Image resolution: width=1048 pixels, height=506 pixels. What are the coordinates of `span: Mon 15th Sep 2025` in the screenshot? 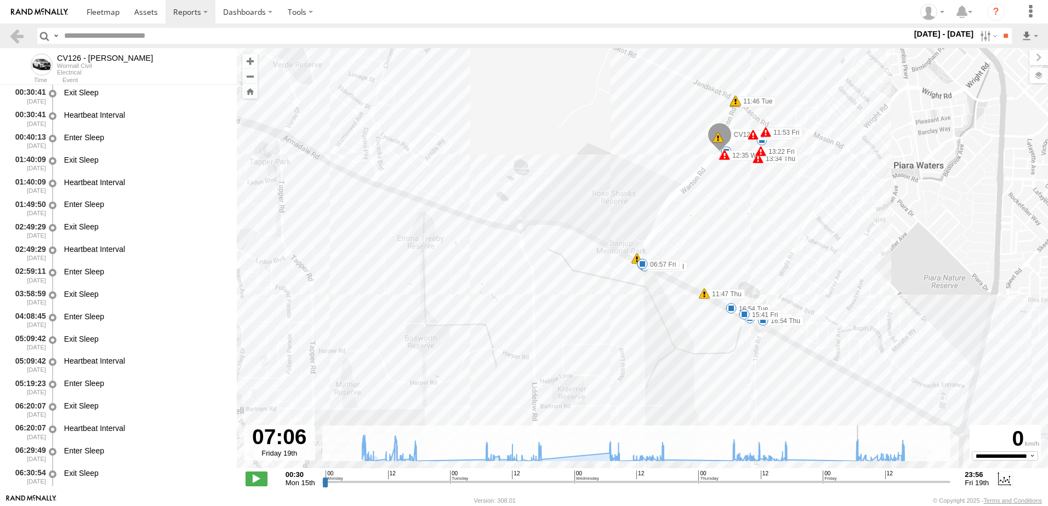 It's located at (300, 483).